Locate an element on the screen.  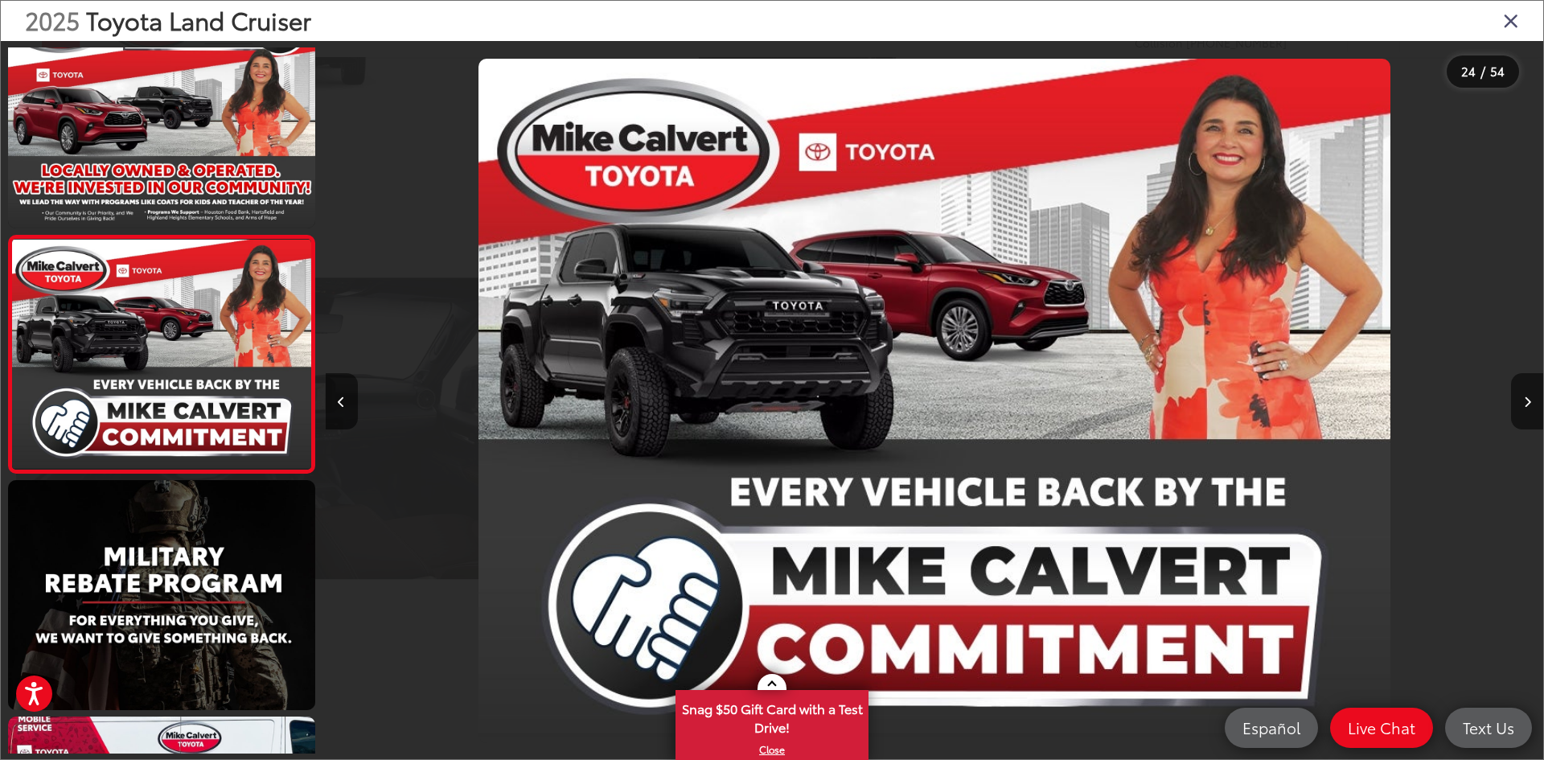
button: Next image is located at coordinates (1527, 401).